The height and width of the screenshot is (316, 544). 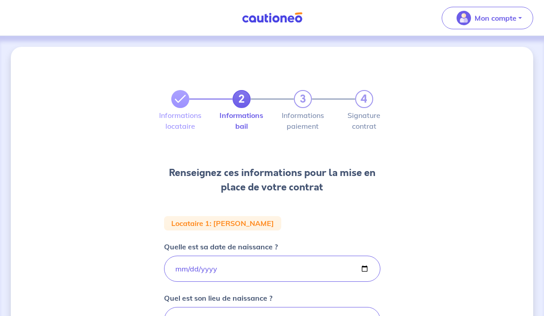 I want to click on p: Quel est son lieu de naissance ?, so click(x=218, y=298).